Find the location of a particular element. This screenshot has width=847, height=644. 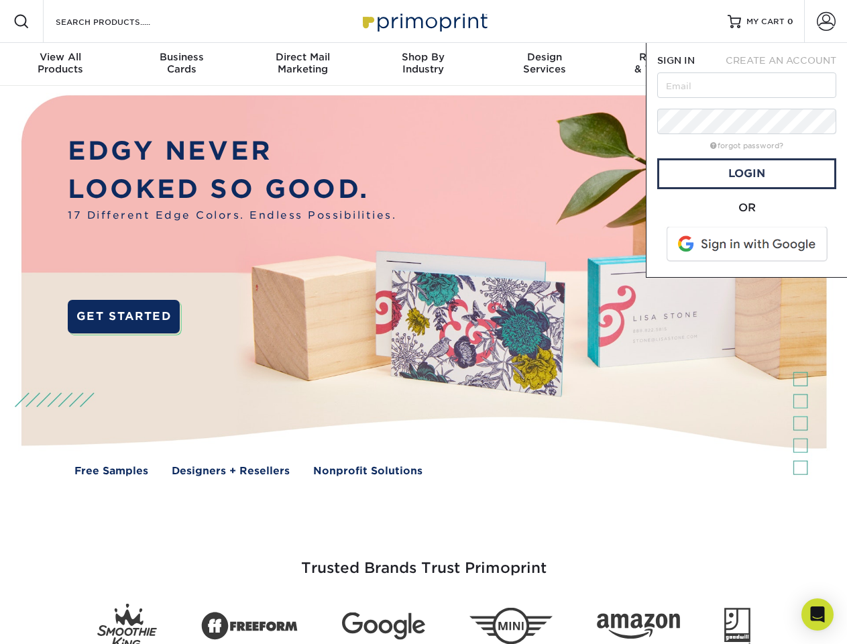

div: Marketing is located at coordinates (303, 63).